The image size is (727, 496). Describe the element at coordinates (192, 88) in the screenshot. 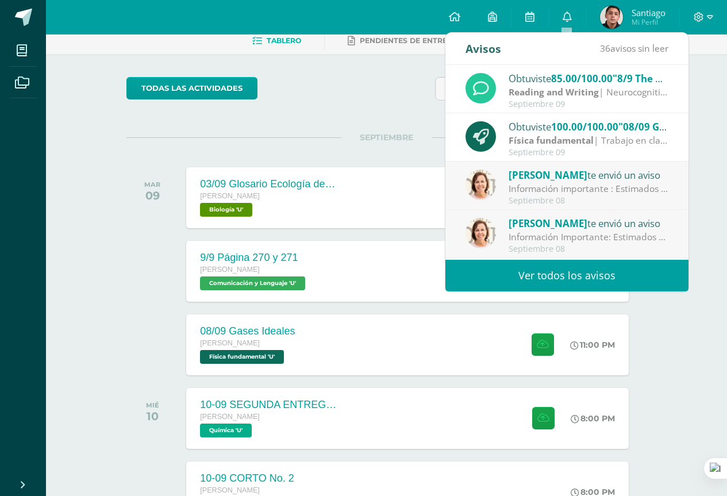

I see `a: todas las Actividades` at that location.